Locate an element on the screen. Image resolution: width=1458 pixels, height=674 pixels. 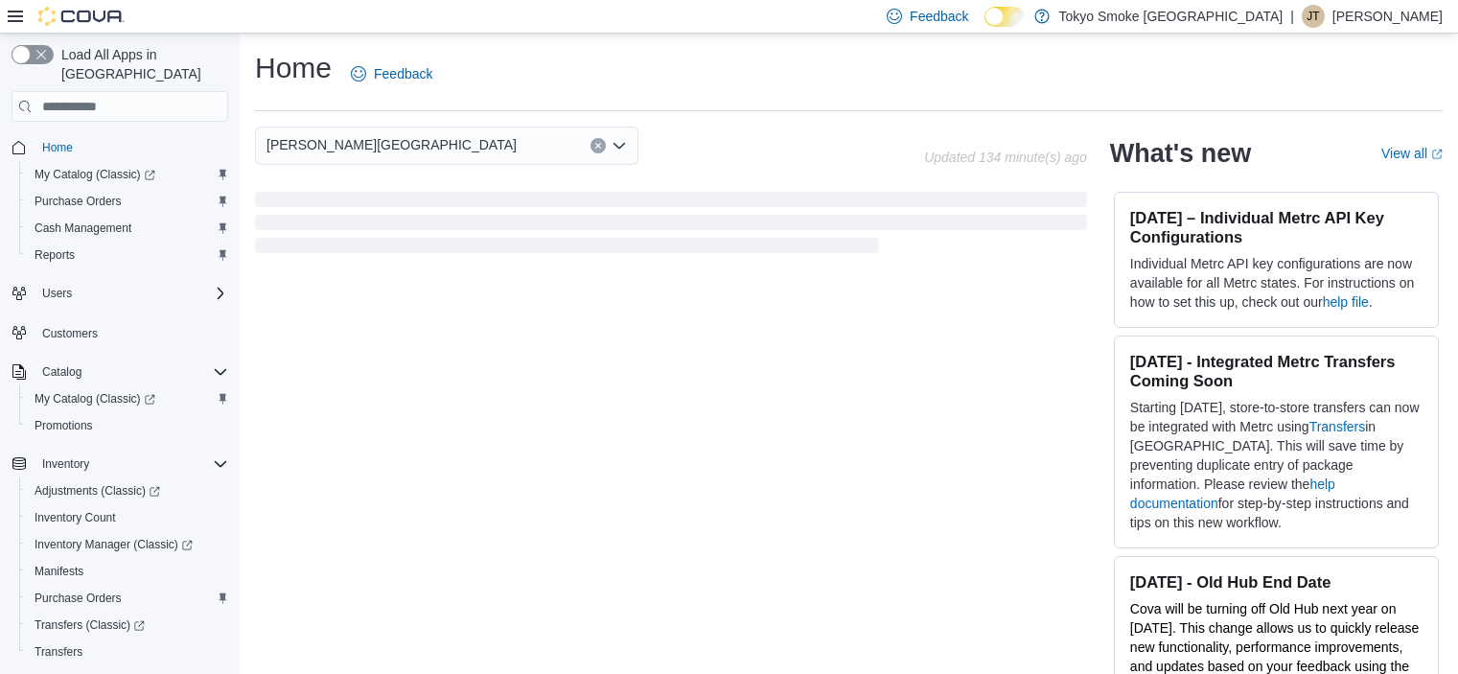
a: Cash Management is located at coordinates (82, 228).